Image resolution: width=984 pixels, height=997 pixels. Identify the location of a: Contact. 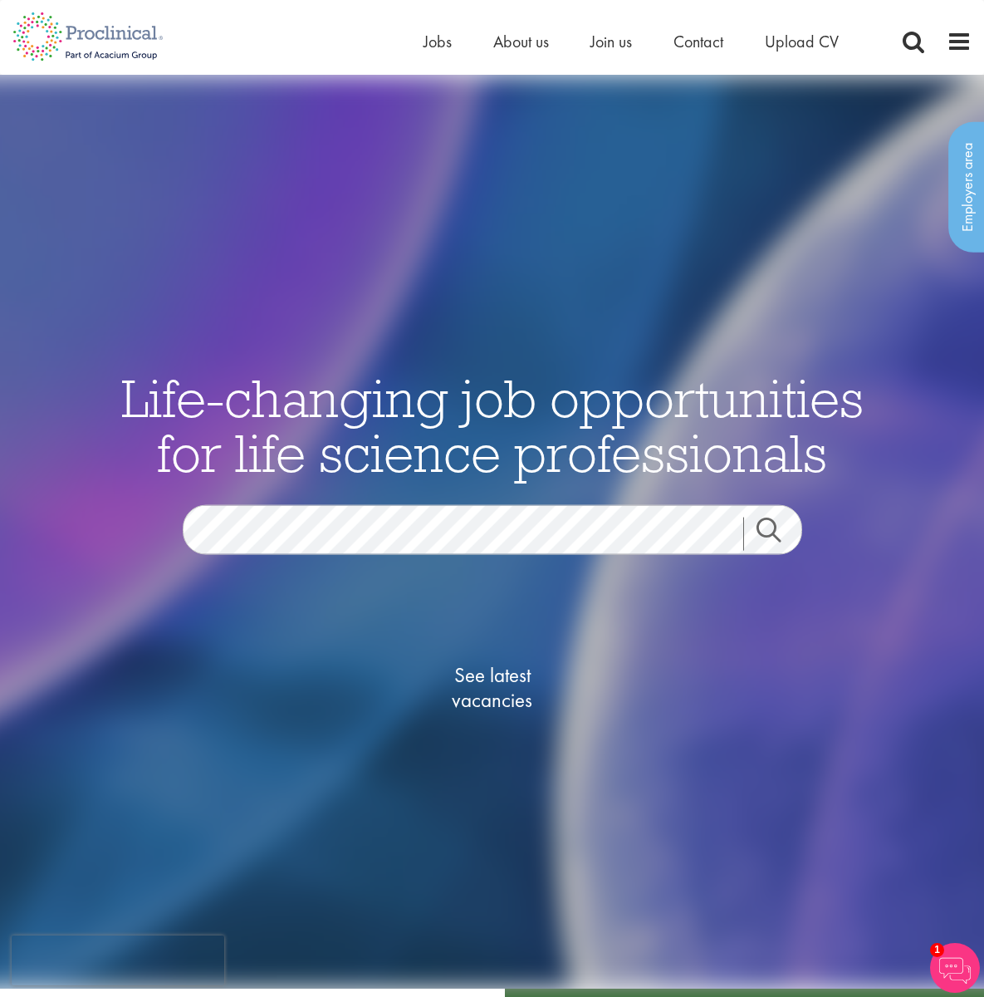
(698, 42).